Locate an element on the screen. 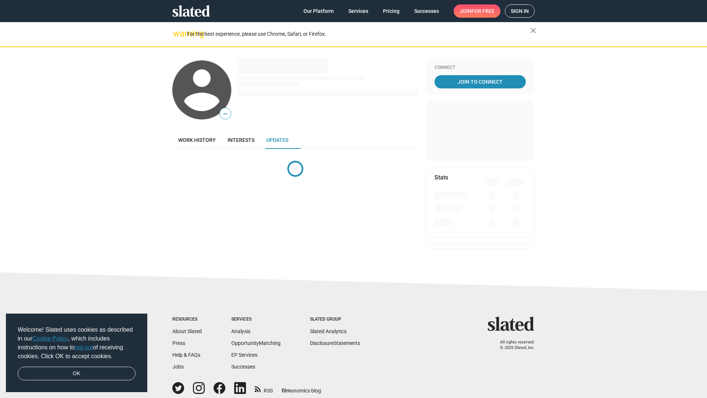 This screenshot has height=398, width=707. span: Join is located at coordinates (477, 11).